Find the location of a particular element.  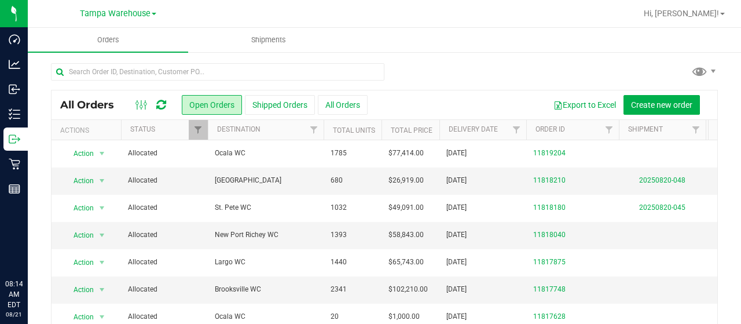

span: 107 is located at coordinates (724, 153).